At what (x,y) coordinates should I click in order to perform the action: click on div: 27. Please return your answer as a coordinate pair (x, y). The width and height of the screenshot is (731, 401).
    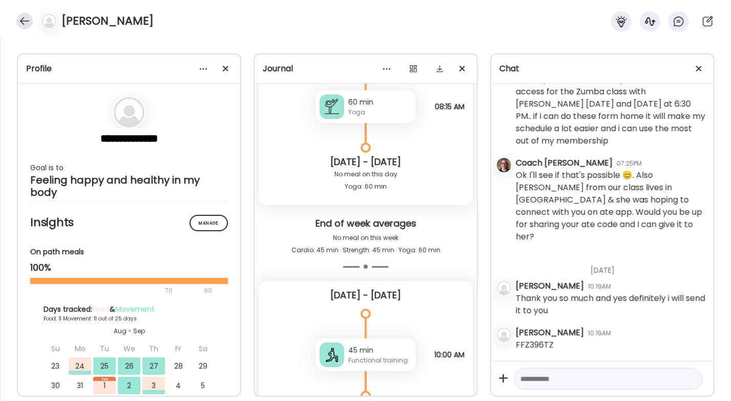
    Looking at the image, I should click on (154, 366).